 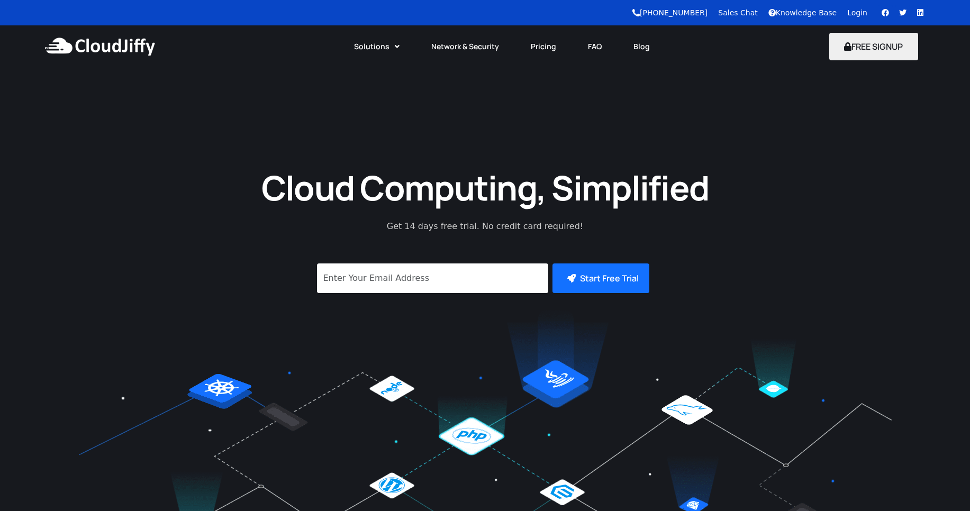 What do you see at coordinates (377, 47) in the screenshot?
I see `div: Solutions` at bounding box center [377, 47].